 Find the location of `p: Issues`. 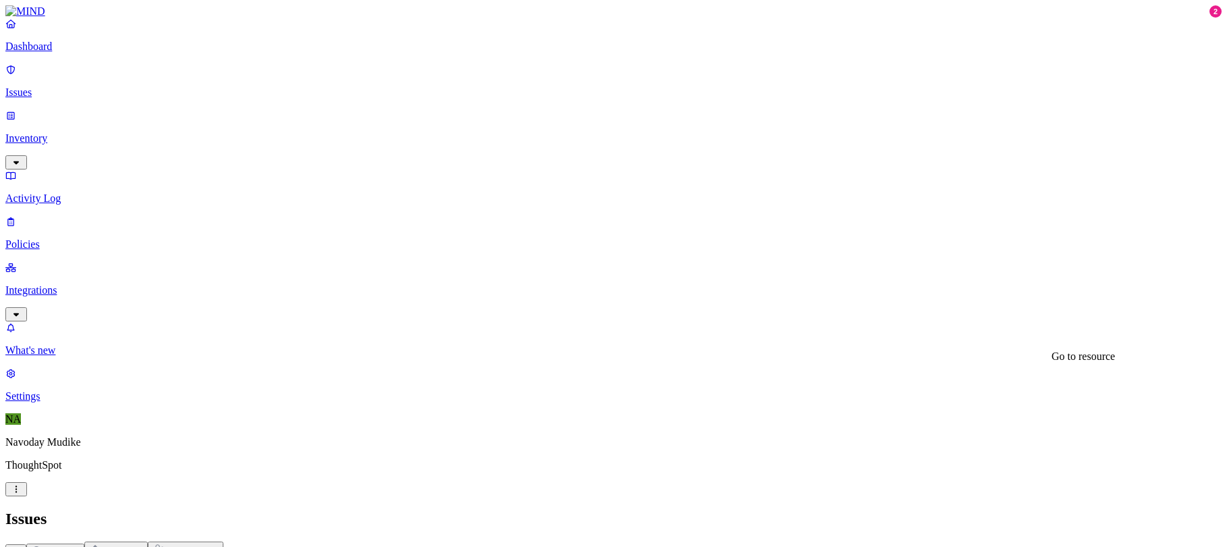

p: Issues is located at coordinates (613, 92).